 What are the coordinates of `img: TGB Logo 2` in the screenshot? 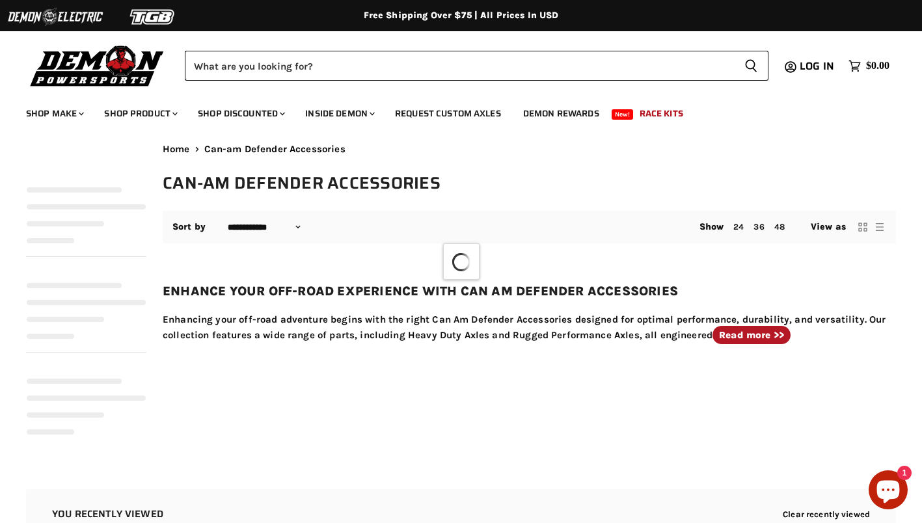 It's located at (153, 17).